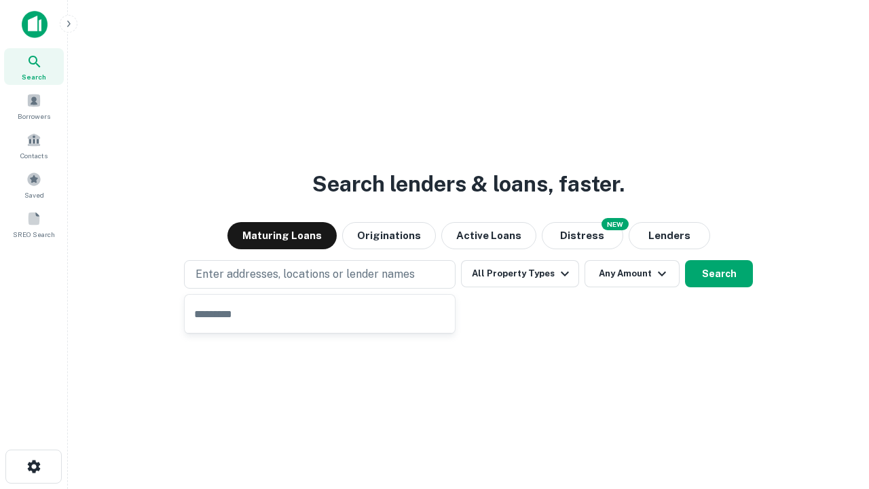 The height and width of the screenshot is (489, 869). What do you see at coordinates (835, 413) in the screenshot?
I see `div: Chat Widget` at bounding box center [835, 413].